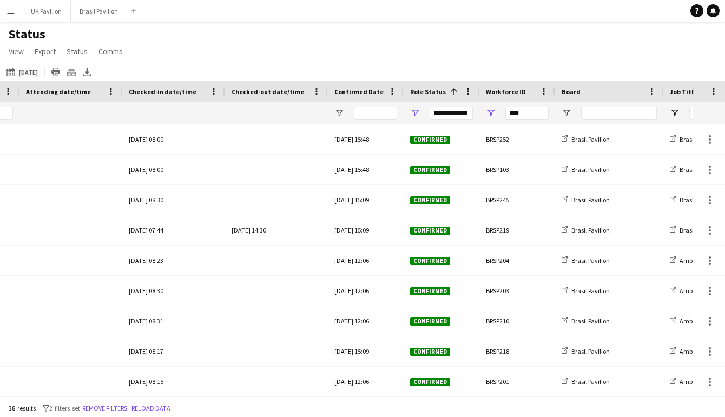 The image size is (725, 417). What do you see at coordinates (506, 91) in the screenshot?
I see `span: Workforce ID` at bounding box center [506, 91].